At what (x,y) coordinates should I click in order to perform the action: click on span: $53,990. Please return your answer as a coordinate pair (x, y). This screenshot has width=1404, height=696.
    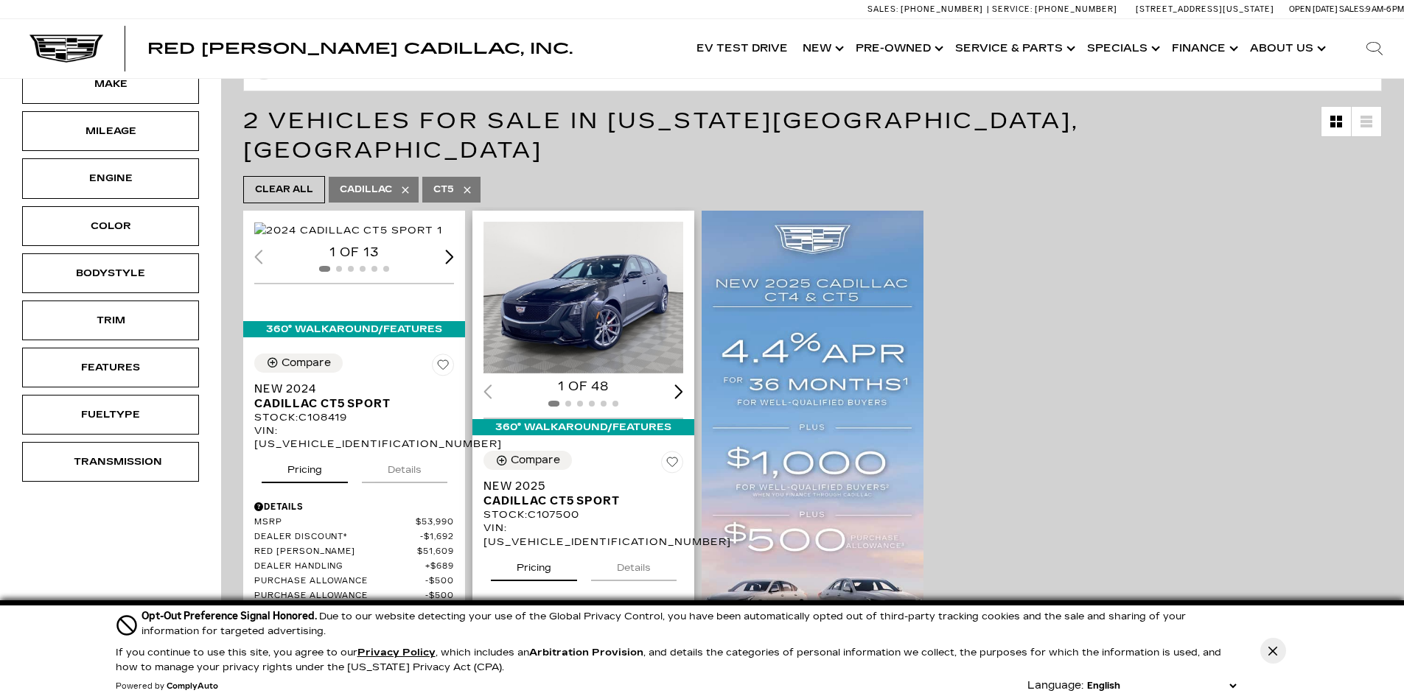
    Looking at the image, I should click on (435, 522).